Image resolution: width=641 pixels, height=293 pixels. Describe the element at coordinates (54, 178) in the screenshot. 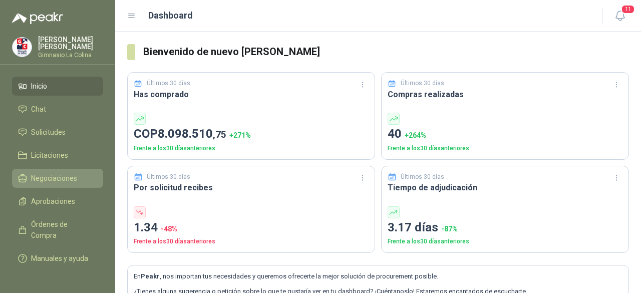

I see `span: Negociaciones` at that location.